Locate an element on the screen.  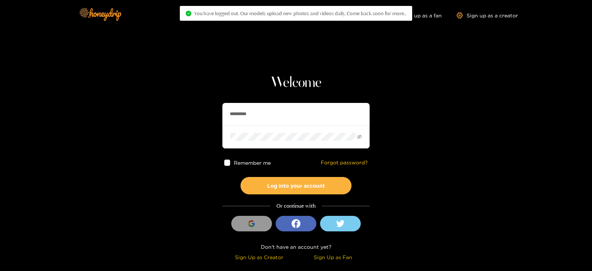
div: Sign Up as Creator is located at coordinates (259, 257).